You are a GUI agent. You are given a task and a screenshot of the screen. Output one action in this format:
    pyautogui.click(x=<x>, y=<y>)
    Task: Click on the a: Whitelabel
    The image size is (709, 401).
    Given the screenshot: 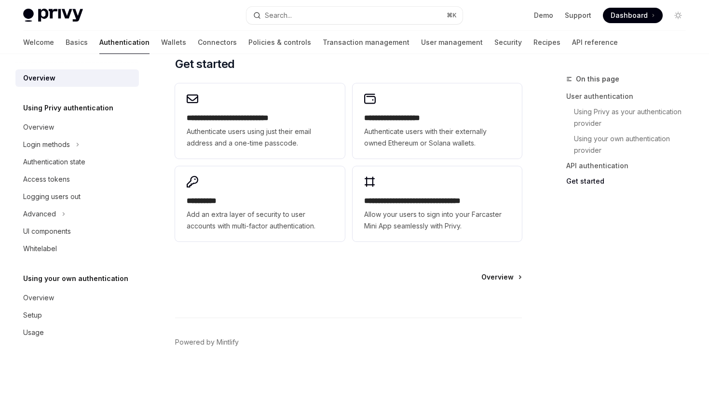 What is the action you would take?
    pyautogui.click(x=77, y=249)
    